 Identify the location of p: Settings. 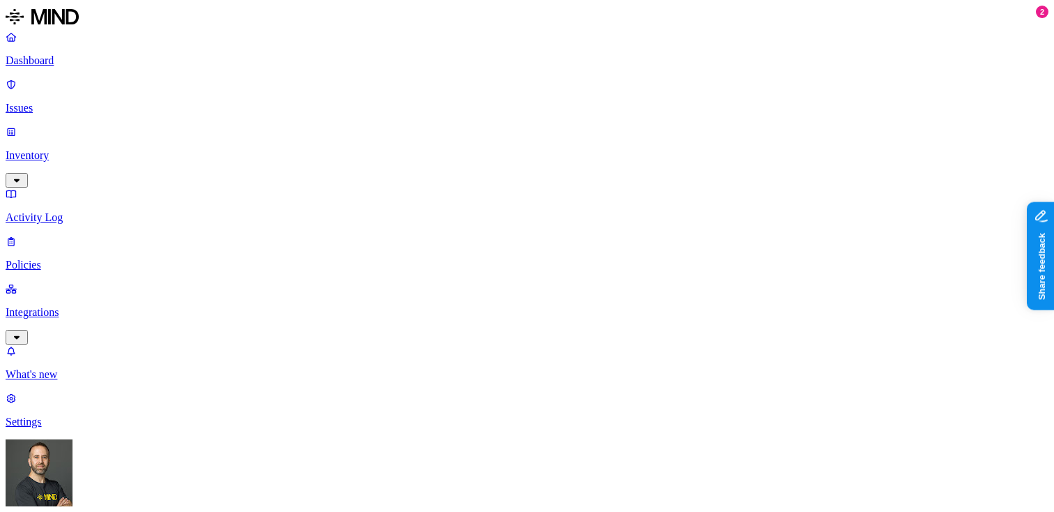
(527, 422).